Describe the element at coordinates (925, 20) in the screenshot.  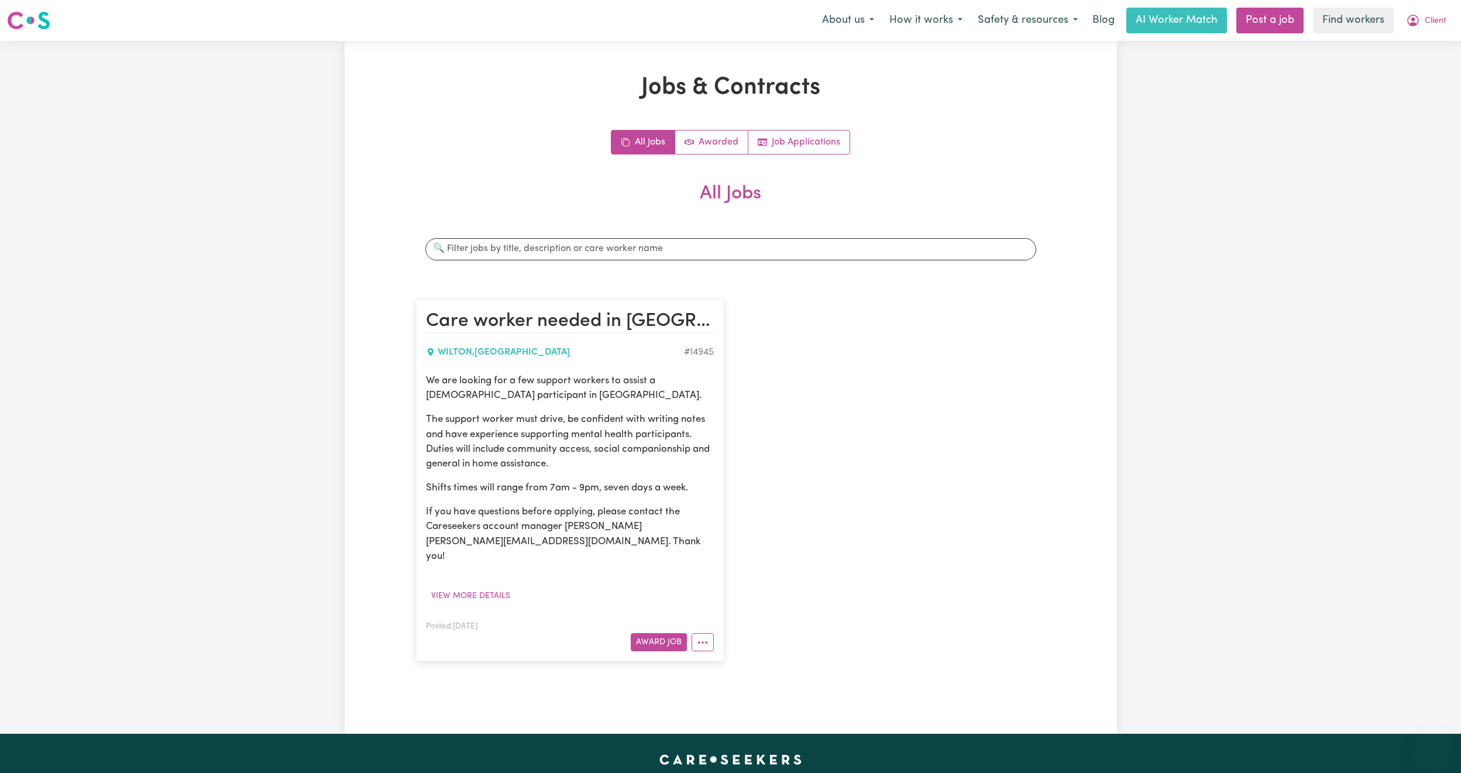
I see `button: How it works` at that location.